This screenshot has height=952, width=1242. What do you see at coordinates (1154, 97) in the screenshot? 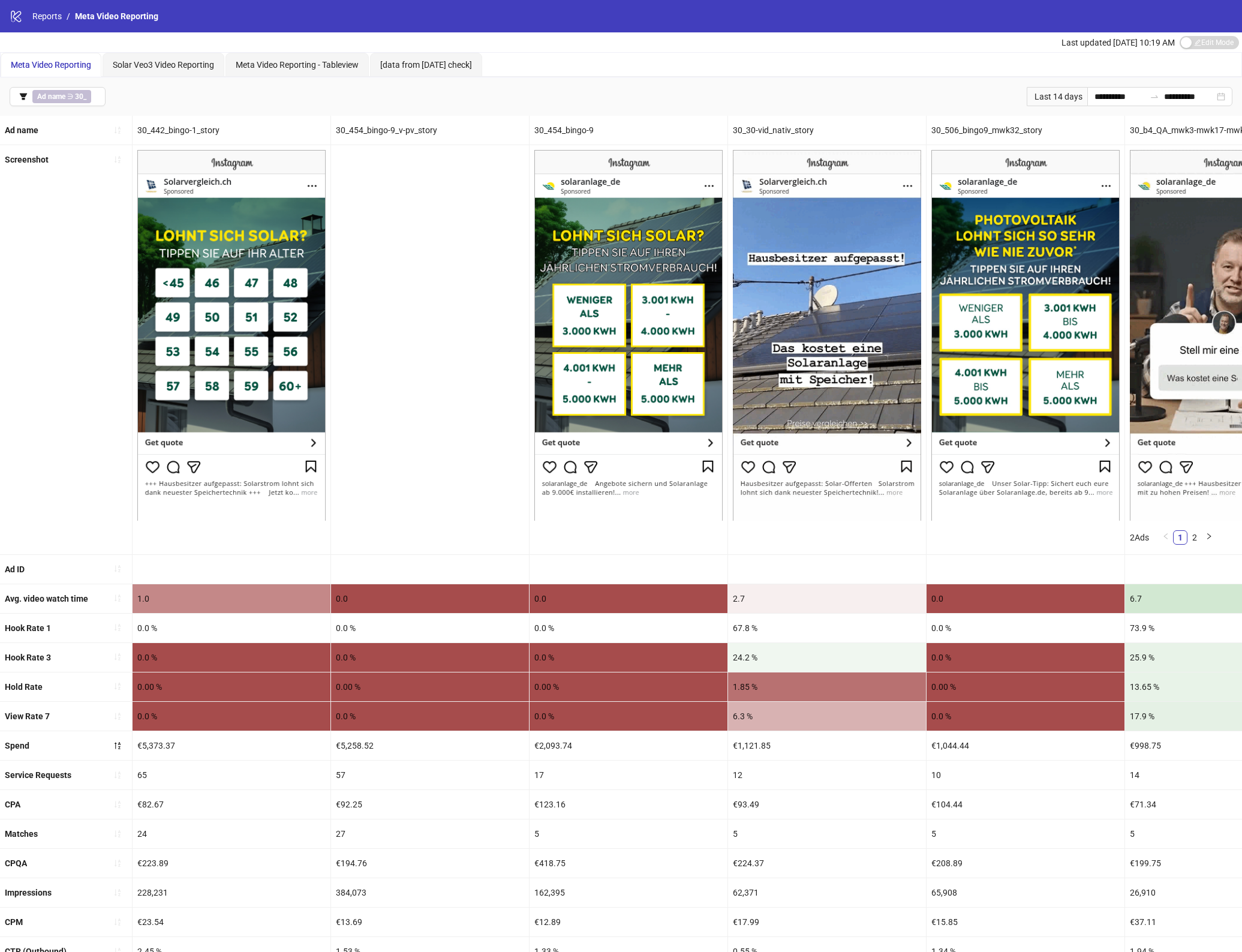
I see `span: swap-right` at bounding box center [1154, 97].